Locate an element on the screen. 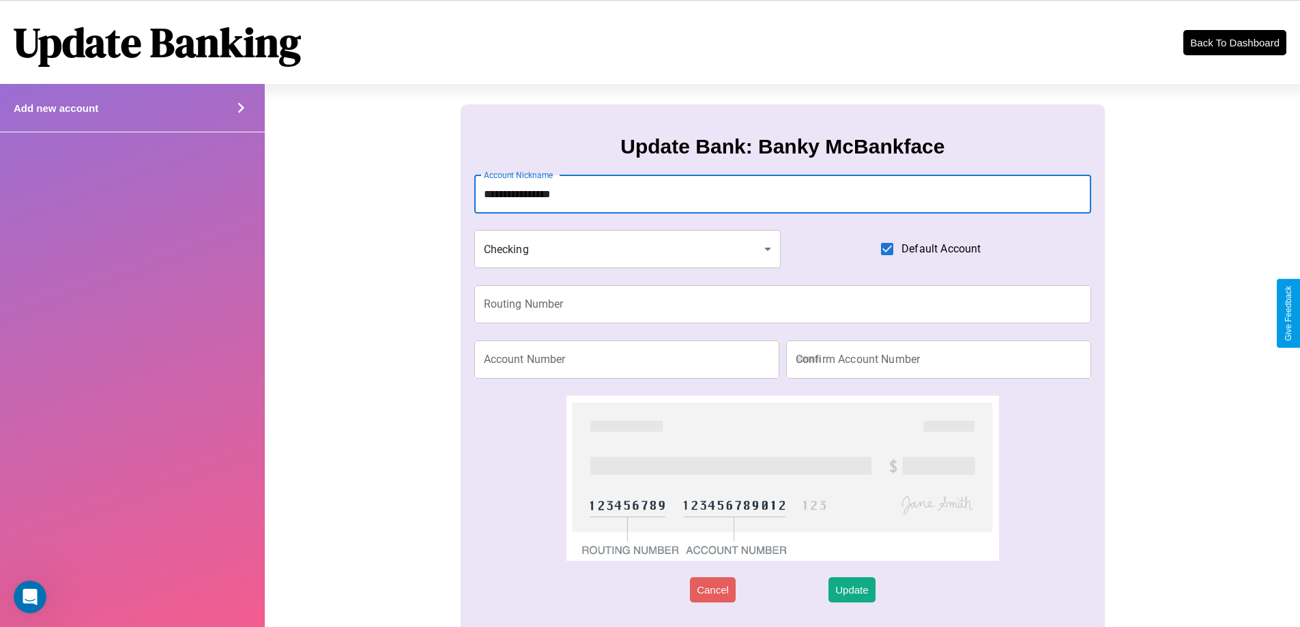 The width and height of the screenshot is (1300, 627). h1: Update Banking is located at coordinates (157, 42).